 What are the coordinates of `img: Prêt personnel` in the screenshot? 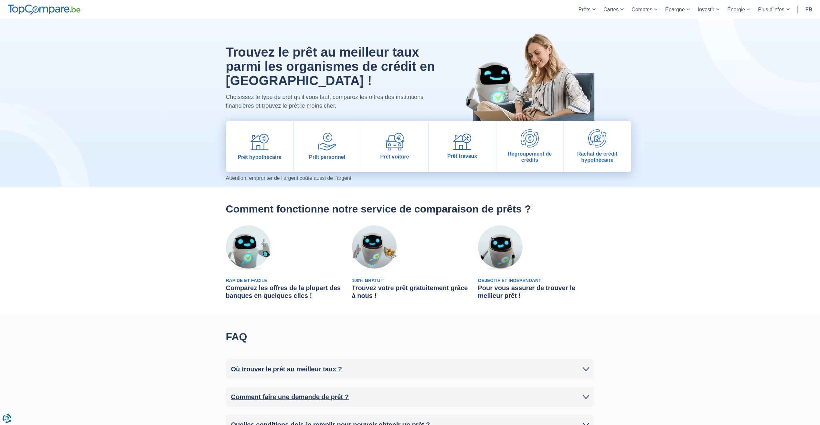 It's located at (327, 142).